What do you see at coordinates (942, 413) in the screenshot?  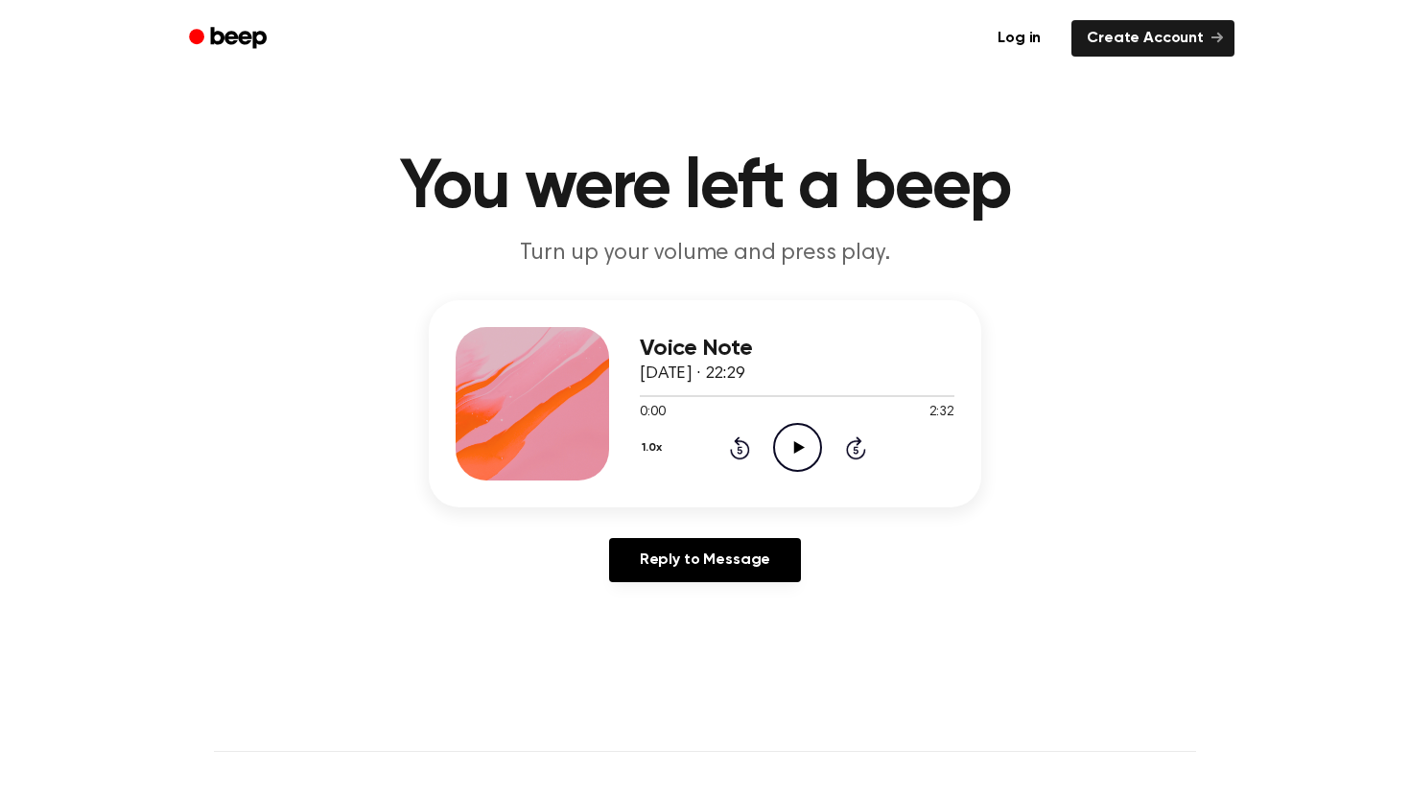 I see `span: 2:32` at bounding box center [942, 413].